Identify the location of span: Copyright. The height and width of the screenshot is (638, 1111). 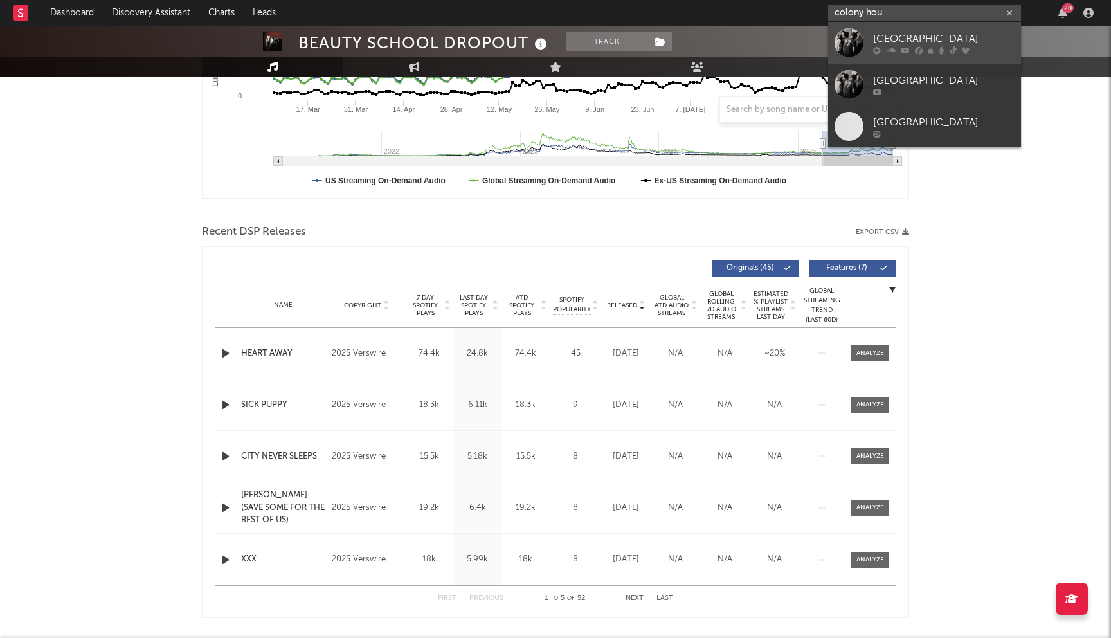
(363, 305).